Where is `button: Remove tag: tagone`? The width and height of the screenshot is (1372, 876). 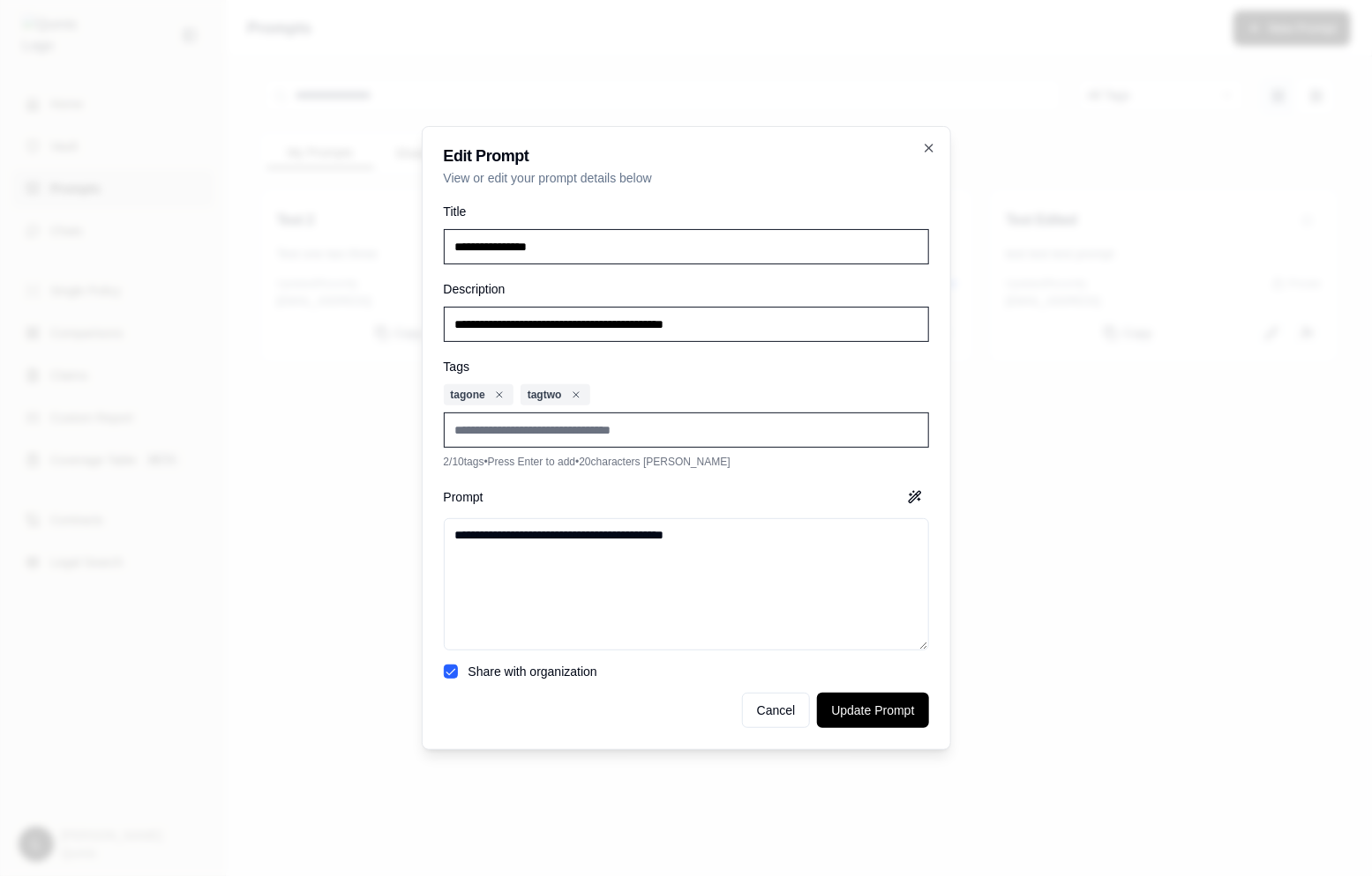 button: Remove tag: tagone is located at coordinates (499, 395).